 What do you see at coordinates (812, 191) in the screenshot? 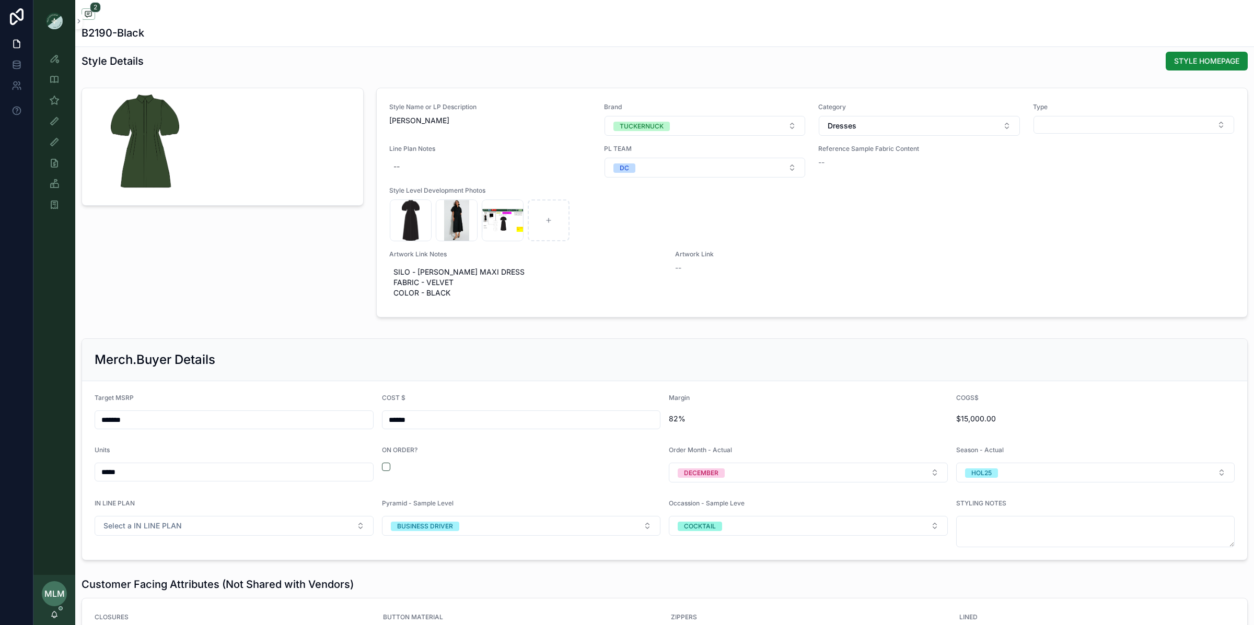
I see `span: Style Level Development Photos` at bounding box center [812, 191].